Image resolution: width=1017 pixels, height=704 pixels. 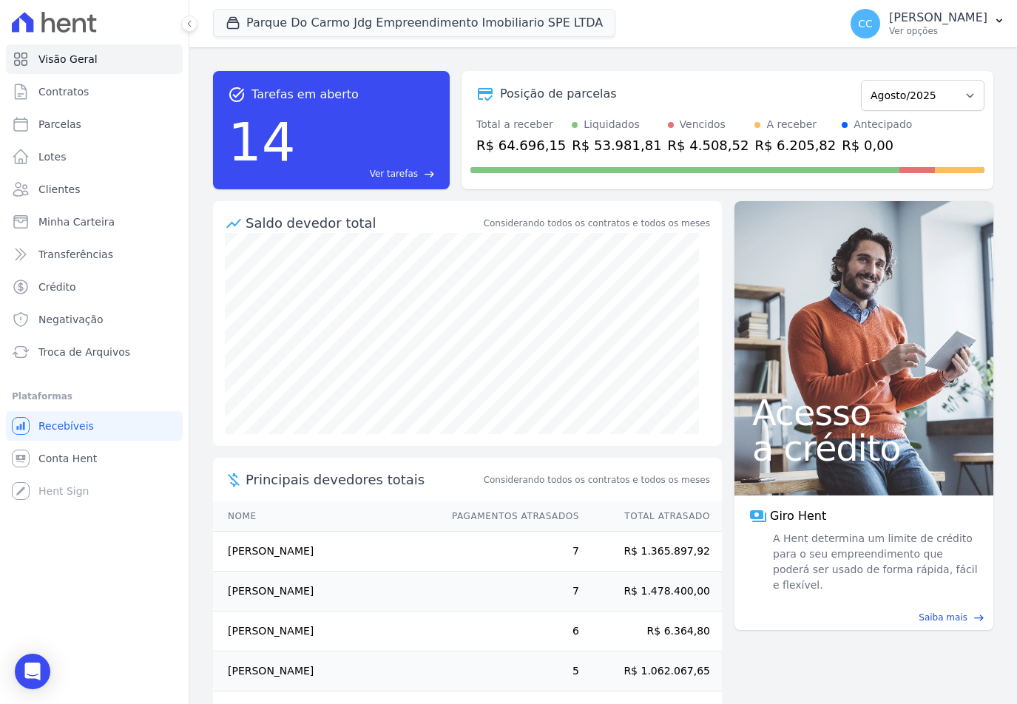 What do you see at coordinates (59, 189) in the screenshot?
I see `span: Clientes` at bounding box center [59, 189].